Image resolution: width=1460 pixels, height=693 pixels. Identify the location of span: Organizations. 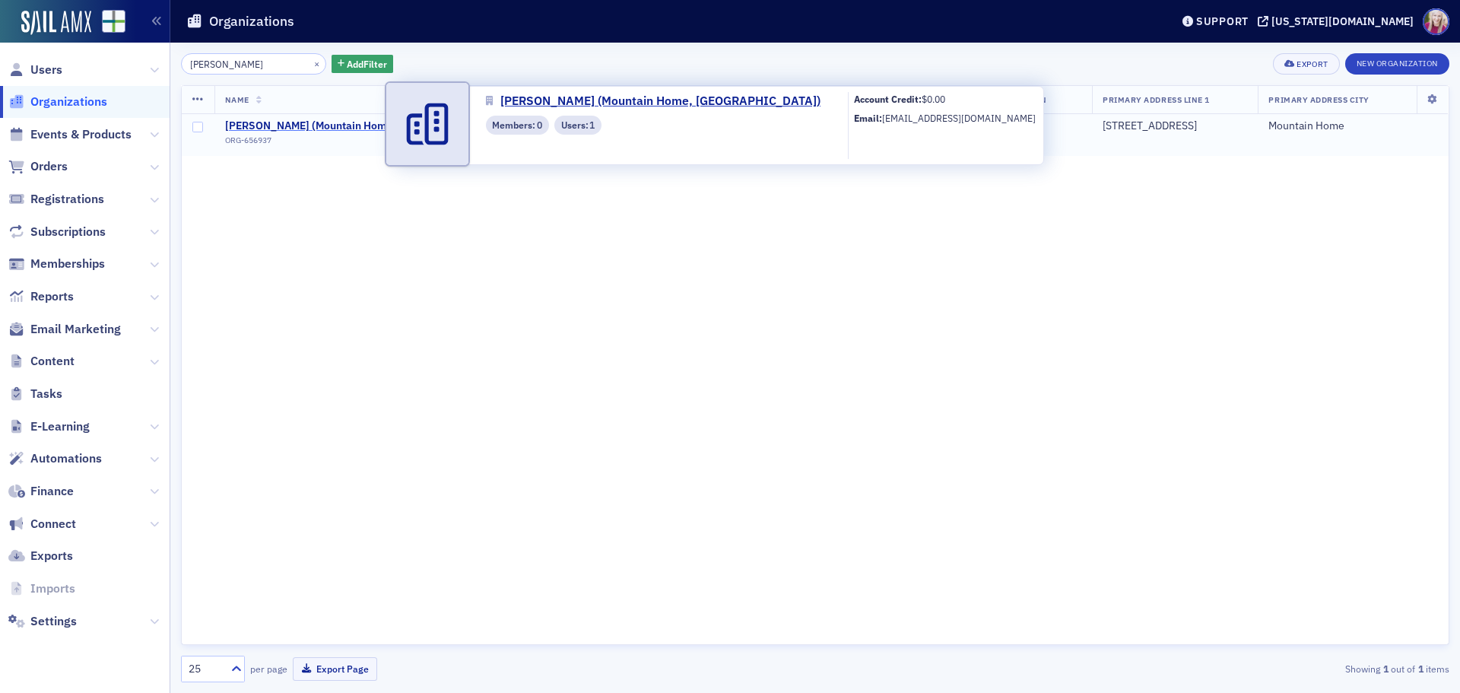
(68, 102).